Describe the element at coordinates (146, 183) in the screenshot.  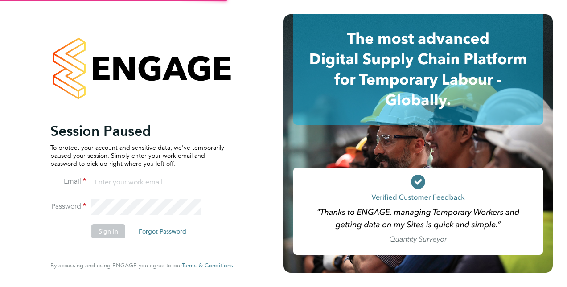
I see `input: Enter your work email...` at that location.